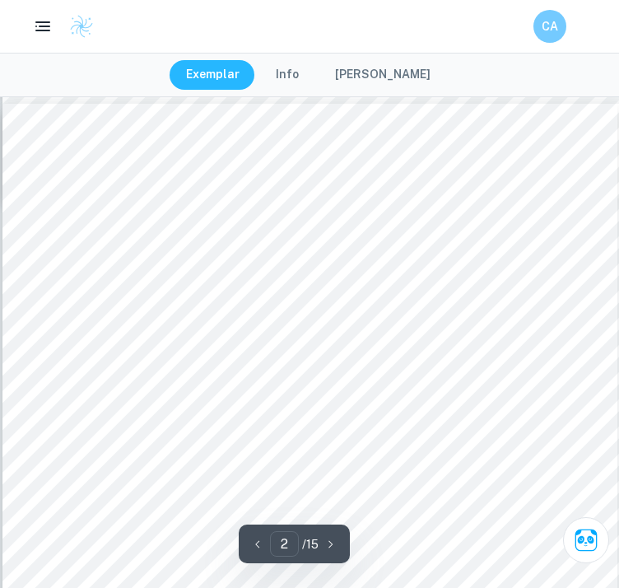 Image resolution: width=619 pixels, height=588 pixels. What do you see at coordinates (550, 26) in the screenshot?
I see `button: CA` at bounding box center [550, 26].